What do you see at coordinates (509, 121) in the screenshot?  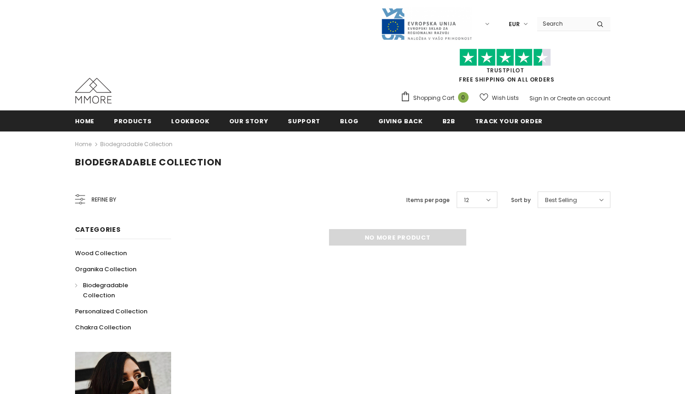 I see `span: Track your order` at bounding box center [509, 121].